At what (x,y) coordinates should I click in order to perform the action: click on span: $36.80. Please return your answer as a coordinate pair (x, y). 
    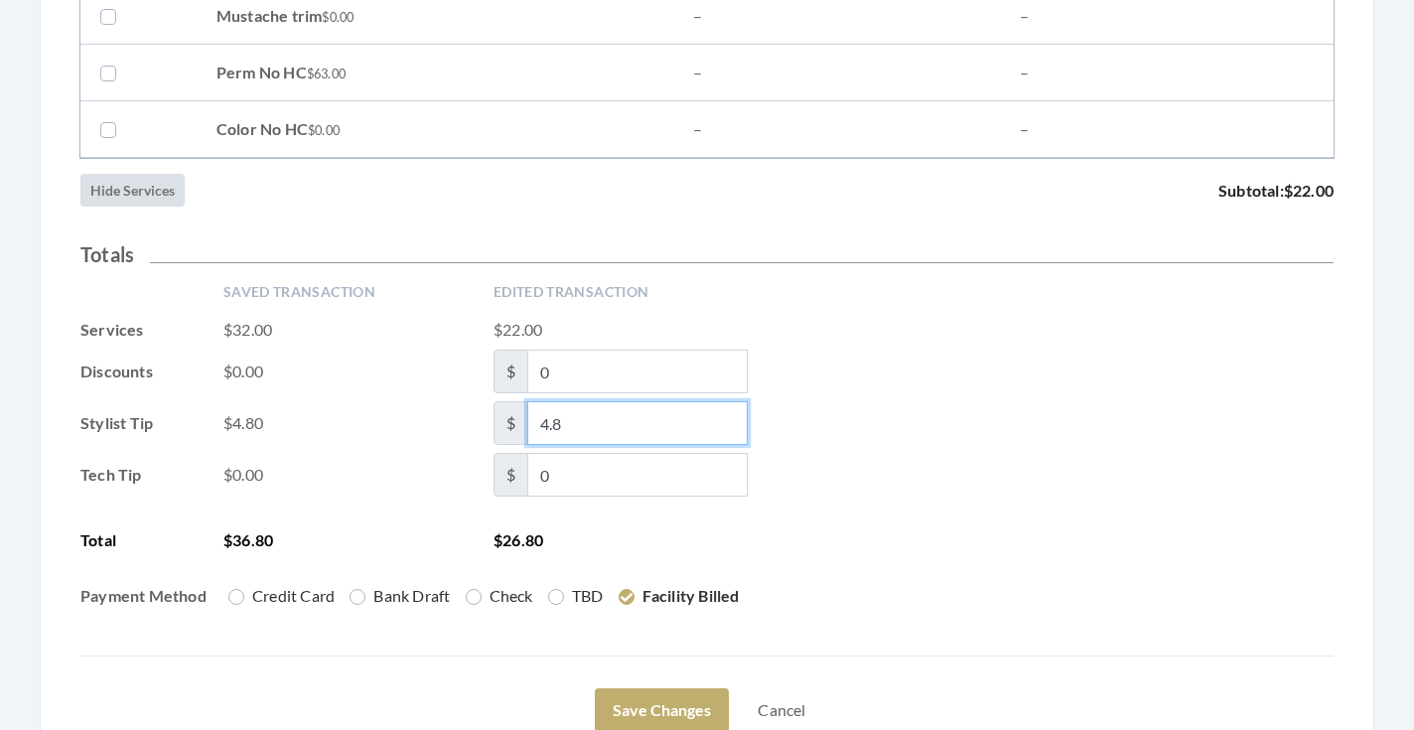
    Looking at the image, I should click on (350, 540).